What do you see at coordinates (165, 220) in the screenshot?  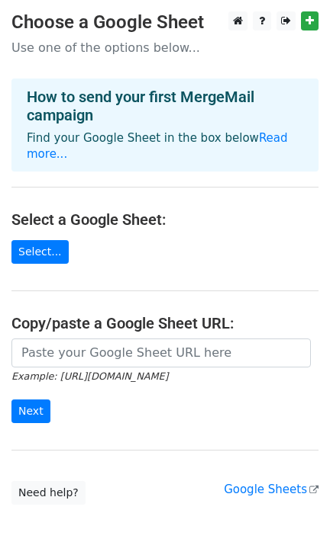 I see `h4: Select a Google Sheet:` at bounding box center [165, 220].